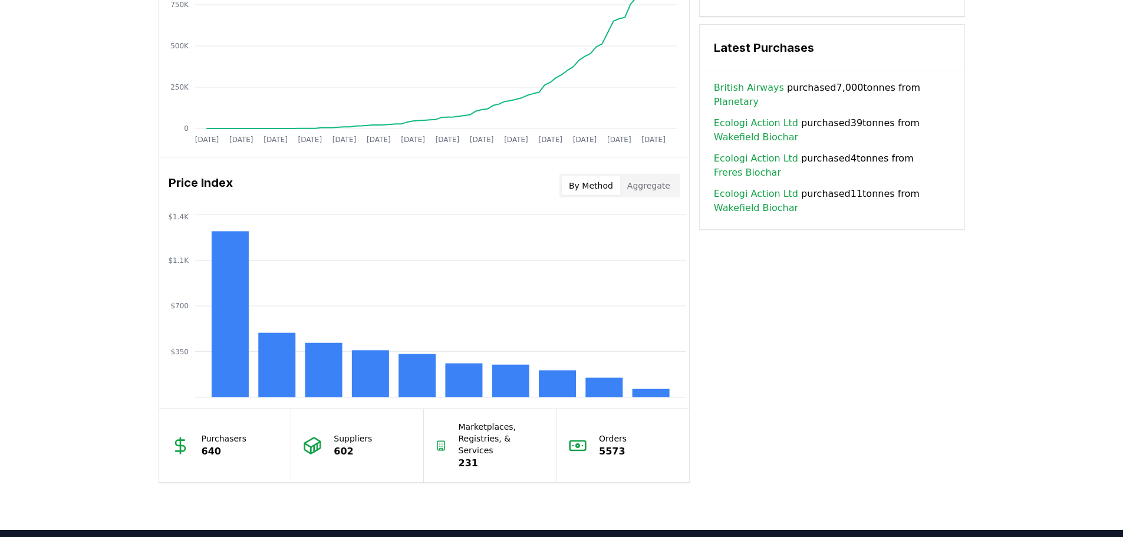 The image size is (1123, 537). I want to click on span: purchased 11 tonnes from, so click(832, 201).